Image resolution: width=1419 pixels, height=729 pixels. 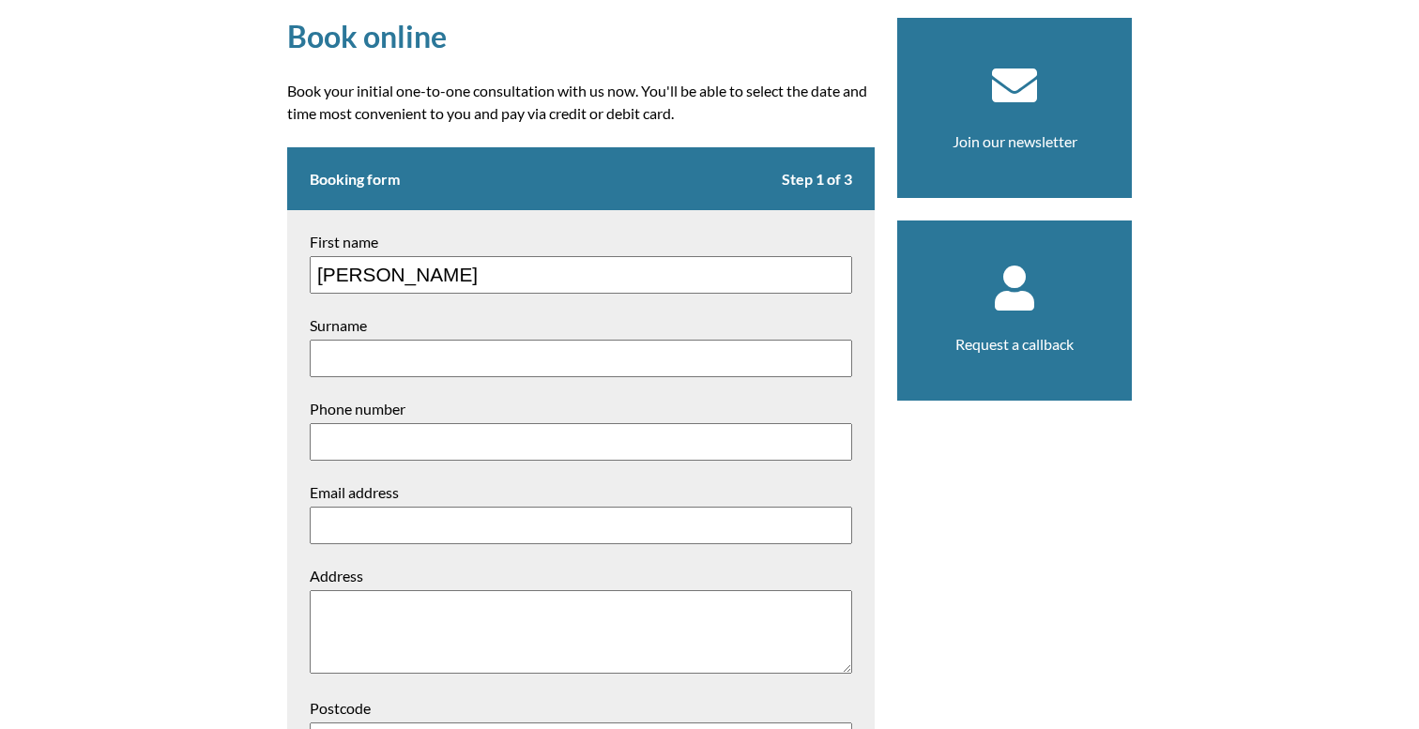 I want to click on h1: Book online, so click(x=581, y=36).